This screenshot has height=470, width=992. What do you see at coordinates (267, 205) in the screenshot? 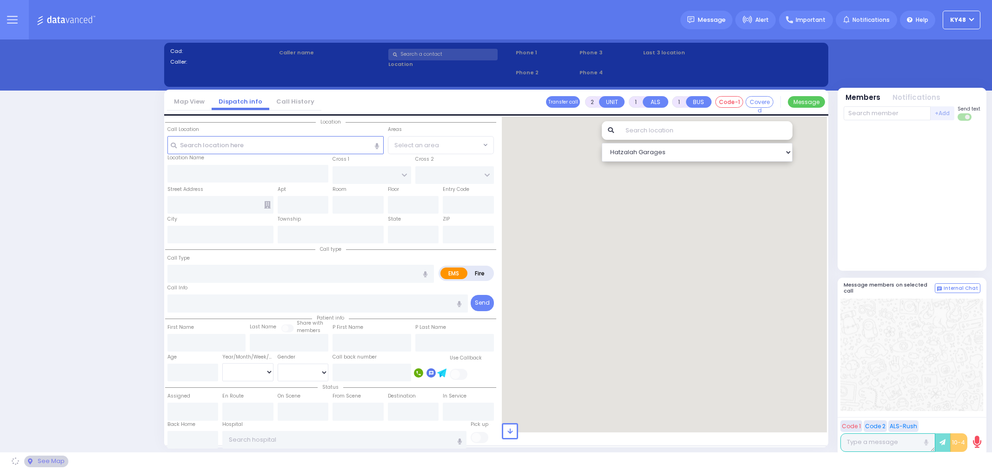
I see `span: Other building occupants` at bounding box center [267, 205].